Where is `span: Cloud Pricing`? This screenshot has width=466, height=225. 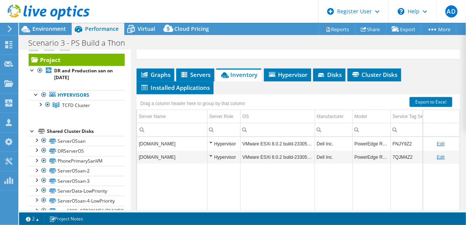
span: Cloud Pricing is located at coordinates (191, 29).